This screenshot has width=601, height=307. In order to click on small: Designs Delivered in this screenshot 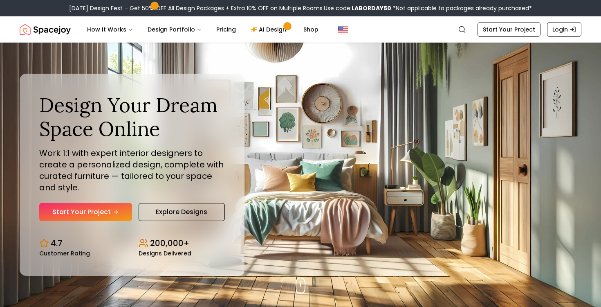, I will do `click(165, 253)`.